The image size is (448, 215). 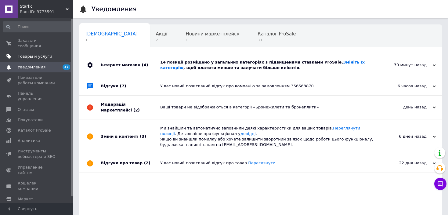 I want to click on div: Відгуки, so click(x=130, y=86).